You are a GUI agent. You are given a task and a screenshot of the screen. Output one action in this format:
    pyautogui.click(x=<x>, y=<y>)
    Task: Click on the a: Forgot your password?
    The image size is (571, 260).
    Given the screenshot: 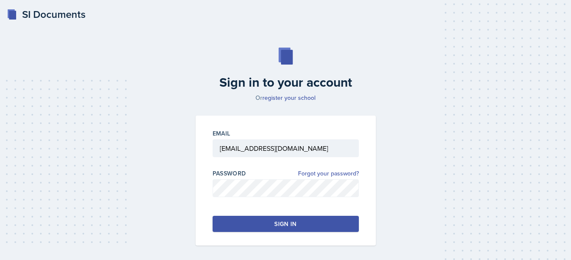 What is the action you would take?
    pyautogui.click(x=328, y=174)
    